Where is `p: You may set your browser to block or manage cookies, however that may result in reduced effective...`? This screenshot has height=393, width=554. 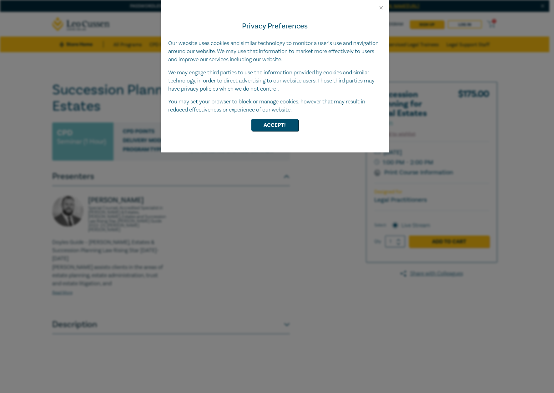 p: You may set your browser to block or manage cookies, however that may result in reduced effective... is located at coordinates (275, 106).